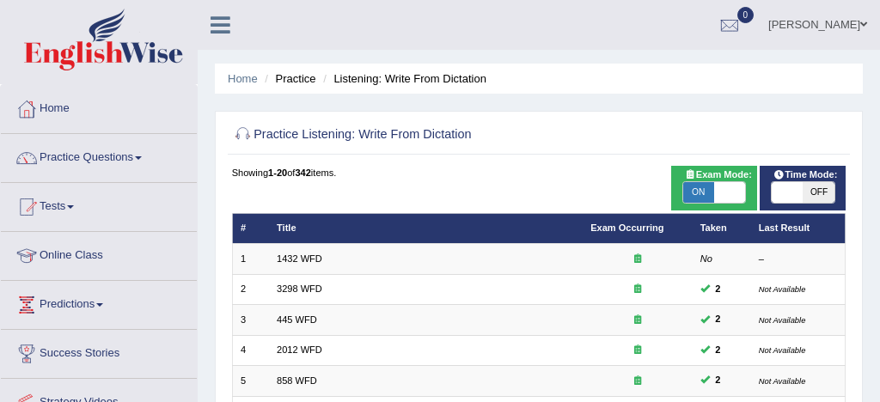 The height and width of the screenshot is (402, 880). What do you see at coordinates (299, 289) in the screenshot?
I see `a: 3298 WFD` at bounding box center [299, 289].